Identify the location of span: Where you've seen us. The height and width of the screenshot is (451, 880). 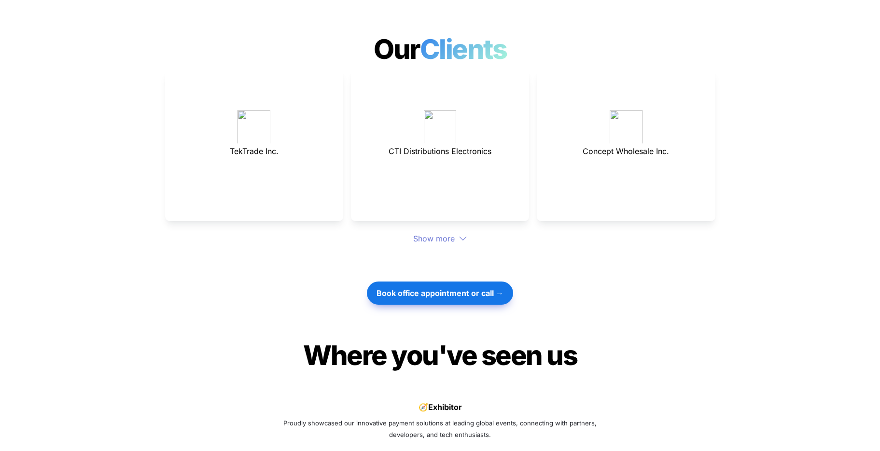
(440, 355).